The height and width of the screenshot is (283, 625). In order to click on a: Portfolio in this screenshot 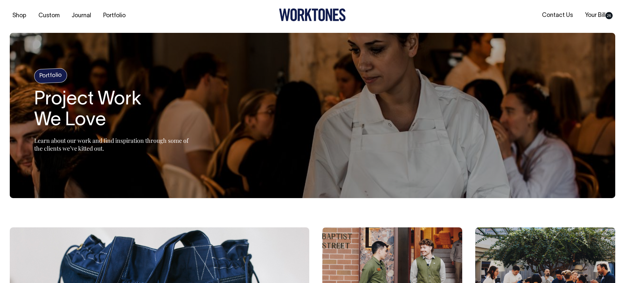, I will do `click(114, 16)`.